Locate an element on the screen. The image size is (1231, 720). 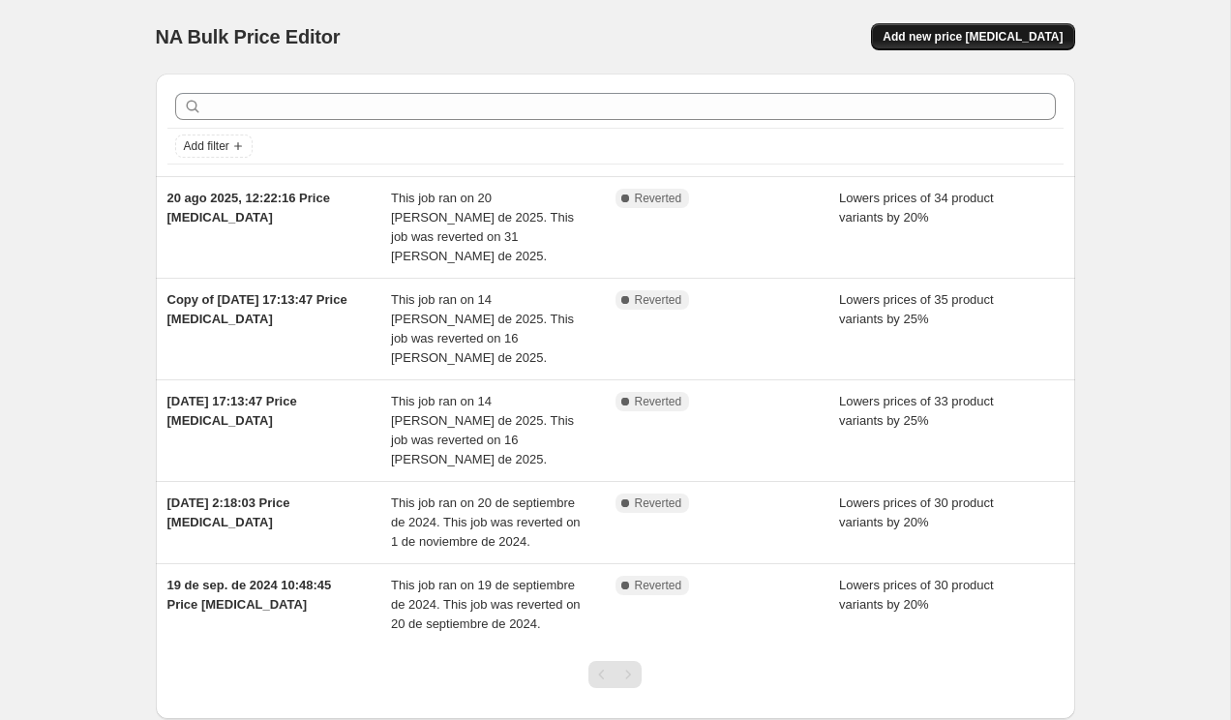
span: Lowers prices of 33 product variants by 25% is located at coordinates (916, 410).